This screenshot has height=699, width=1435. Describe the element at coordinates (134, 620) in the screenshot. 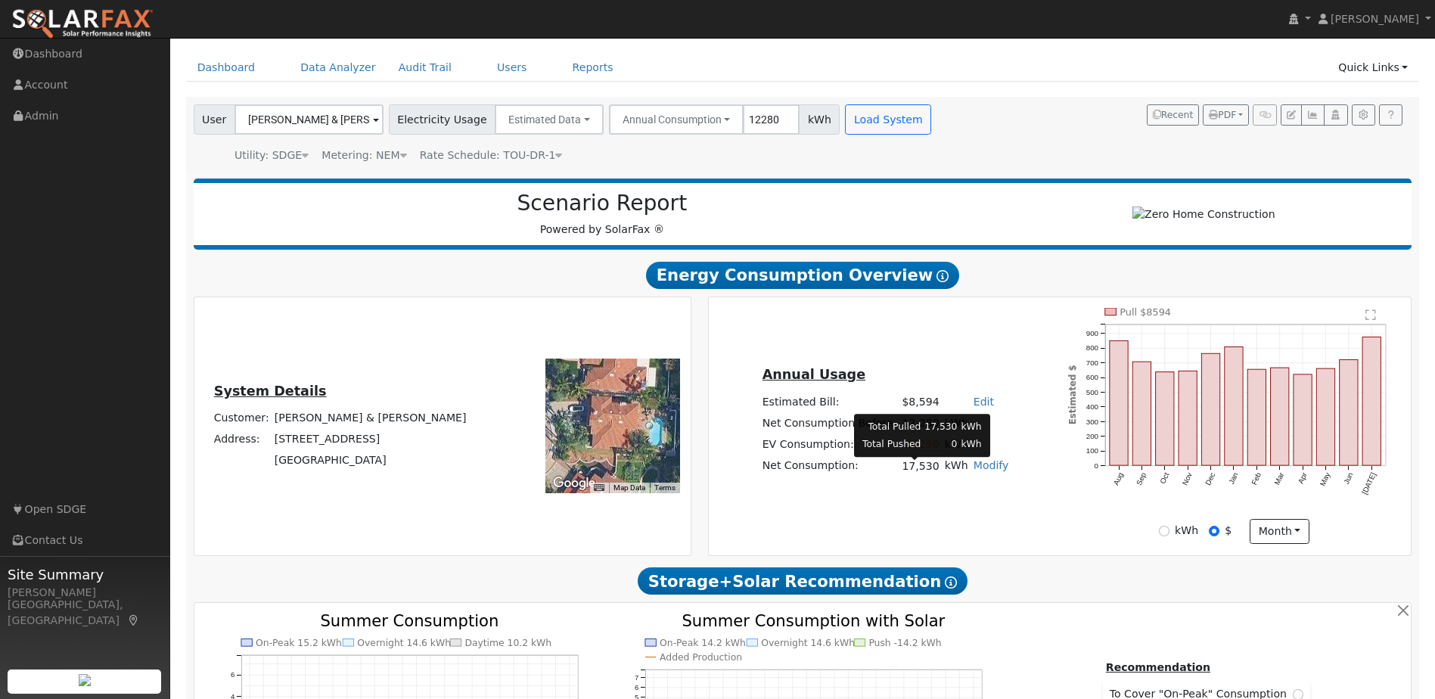

I see `a: Map` at that location.